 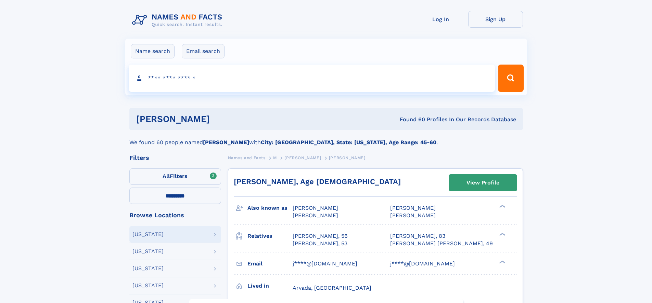 I want to click on div: We found 60 people named with ., so click(x=326, y=139).